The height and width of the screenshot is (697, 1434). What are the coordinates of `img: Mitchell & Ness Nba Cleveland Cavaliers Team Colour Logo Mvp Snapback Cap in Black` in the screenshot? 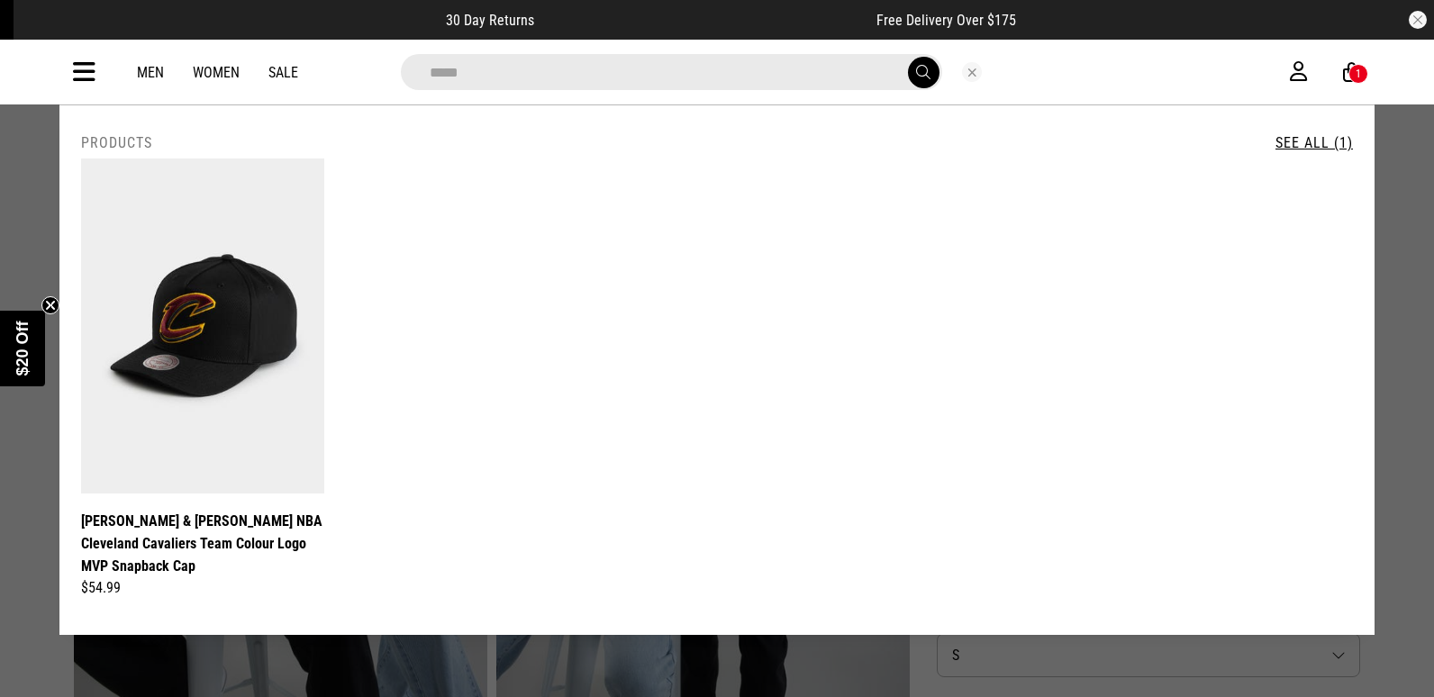 It's located at (203, 326).